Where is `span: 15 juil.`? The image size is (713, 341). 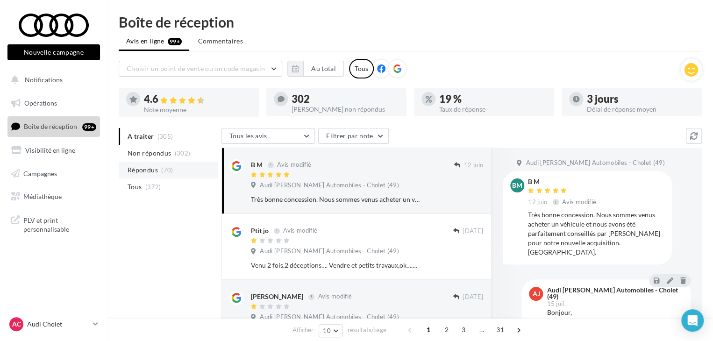
span: 15 juil. is located at coordinates (556, 304).